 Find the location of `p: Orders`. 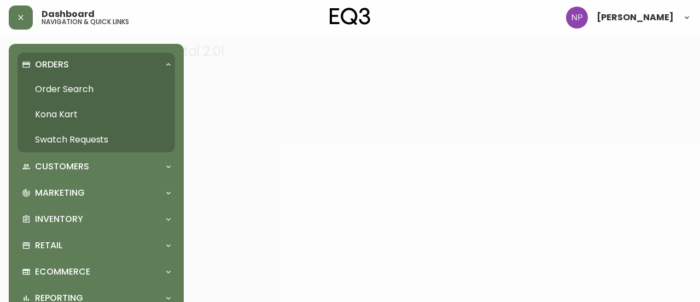

p: Orders is located at coordinates (52, 65).